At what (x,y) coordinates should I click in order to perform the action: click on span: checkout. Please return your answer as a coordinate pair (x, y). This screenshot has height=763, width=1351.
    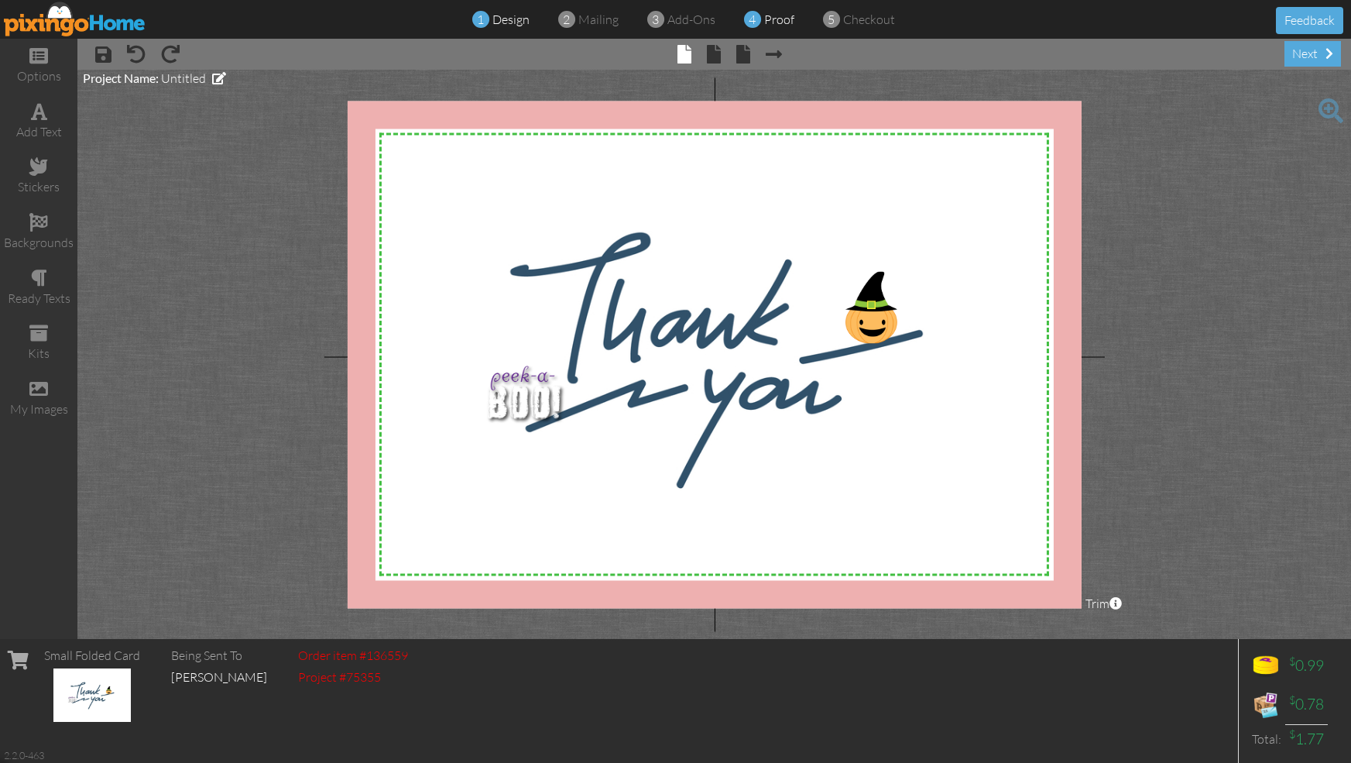
    Looking at the image, I should click on (869, 19).